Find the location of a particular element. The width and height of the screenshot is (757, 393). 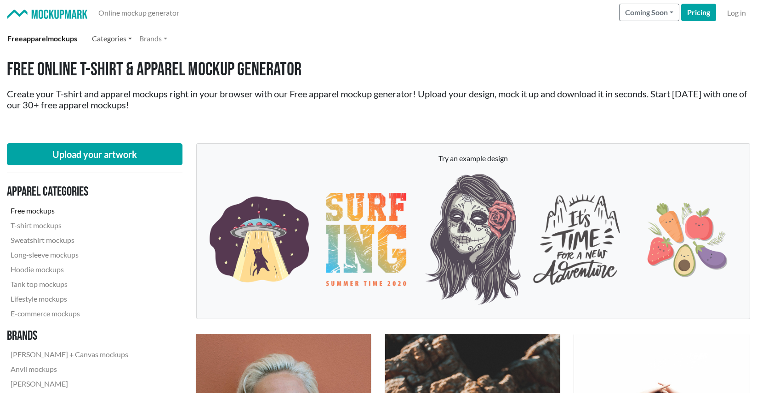

a: Long-sleeve mockups is located at coordinates (69, 255).